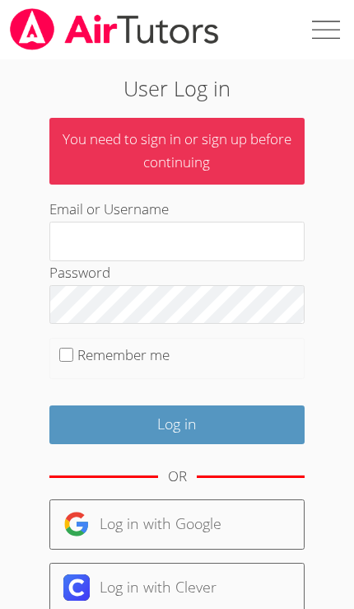 The height and width of the screenshot is (609, 354). Describe the element at coordinates (177, 152) in the screenshot. I see `p: You need to sign in or sign up before continuing` at that location.